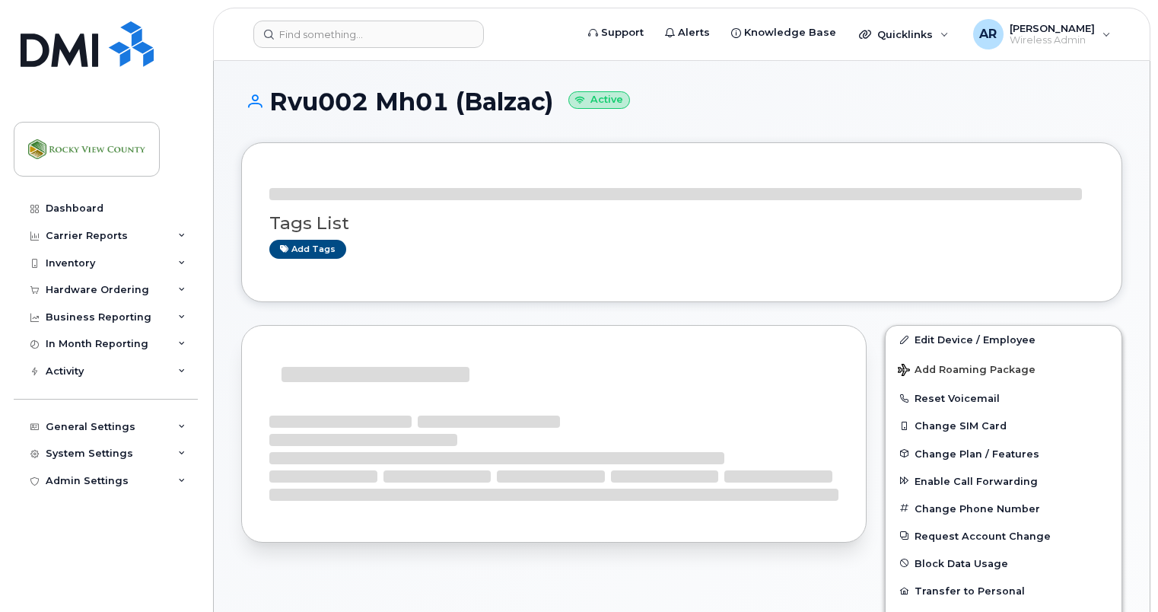 This screenshot has height=612, width=1158. I want to click on a: Edit Device / Employee, so click(1004, 339).